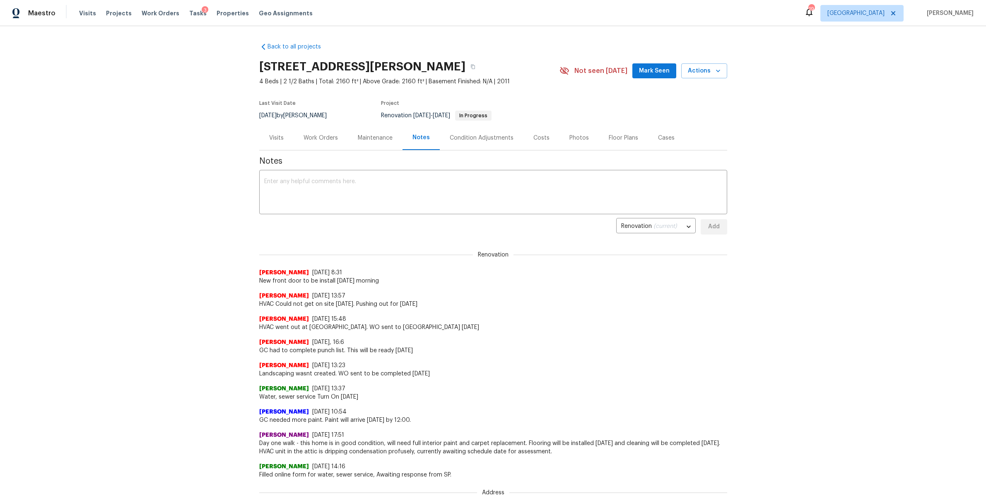 This screenshot has width=986, height=496. What do you see at coordinates (205, 10) in the screenshot?
I see `div: 3` at bounding box center [205, 10].